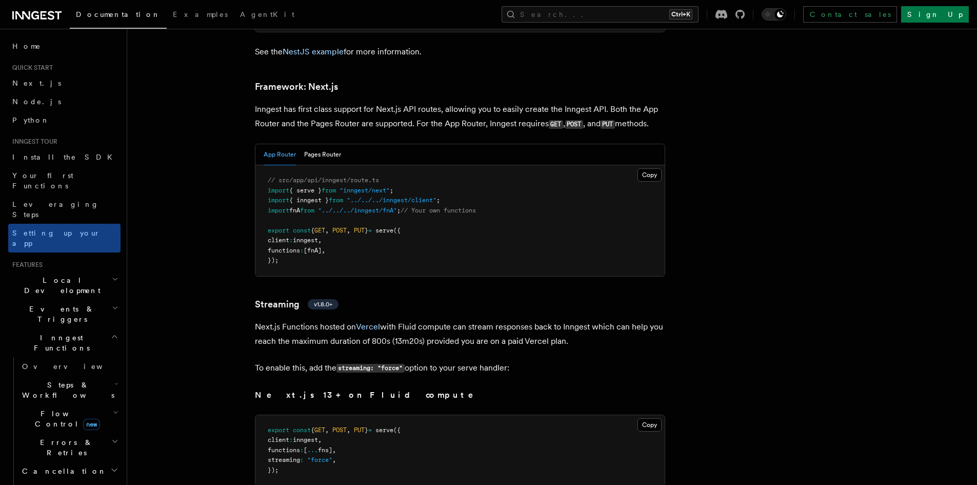  I want to click on a: NestJS example, so click(313, 51).